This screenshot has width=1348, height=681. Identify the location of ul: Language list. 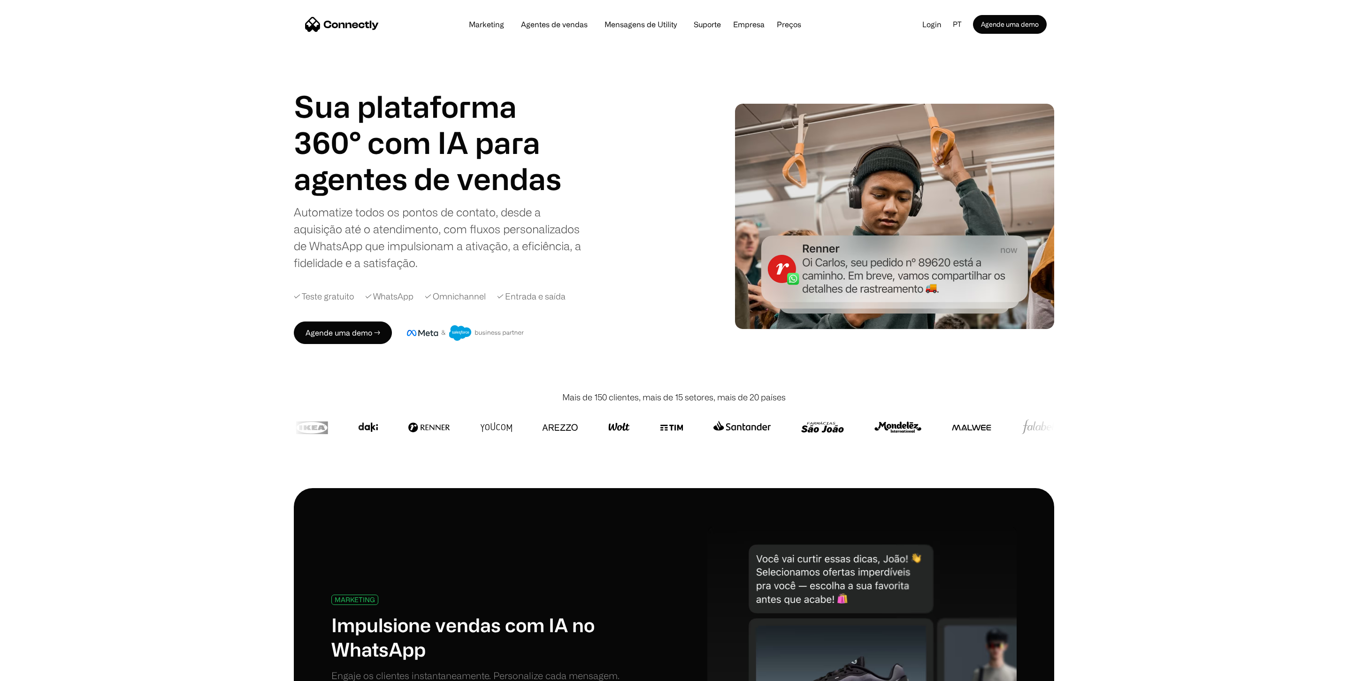
(38, 671).